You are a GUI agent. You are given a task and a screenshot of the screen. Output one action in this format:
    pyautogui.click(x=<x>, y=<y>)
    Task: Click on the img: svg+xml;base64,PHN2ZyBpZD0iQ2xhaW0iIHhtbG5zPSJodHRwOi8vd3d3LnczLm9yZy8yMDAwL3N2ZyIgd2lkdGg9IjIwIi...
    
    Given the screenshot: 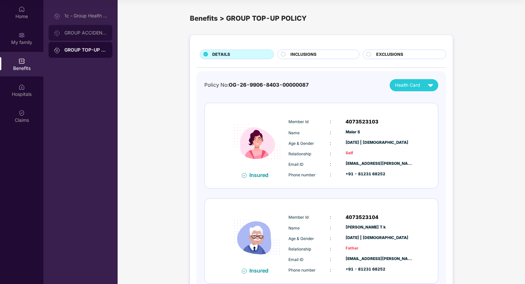 What is the action you would take?
    pyautogui.click(x=22, y=113)
    